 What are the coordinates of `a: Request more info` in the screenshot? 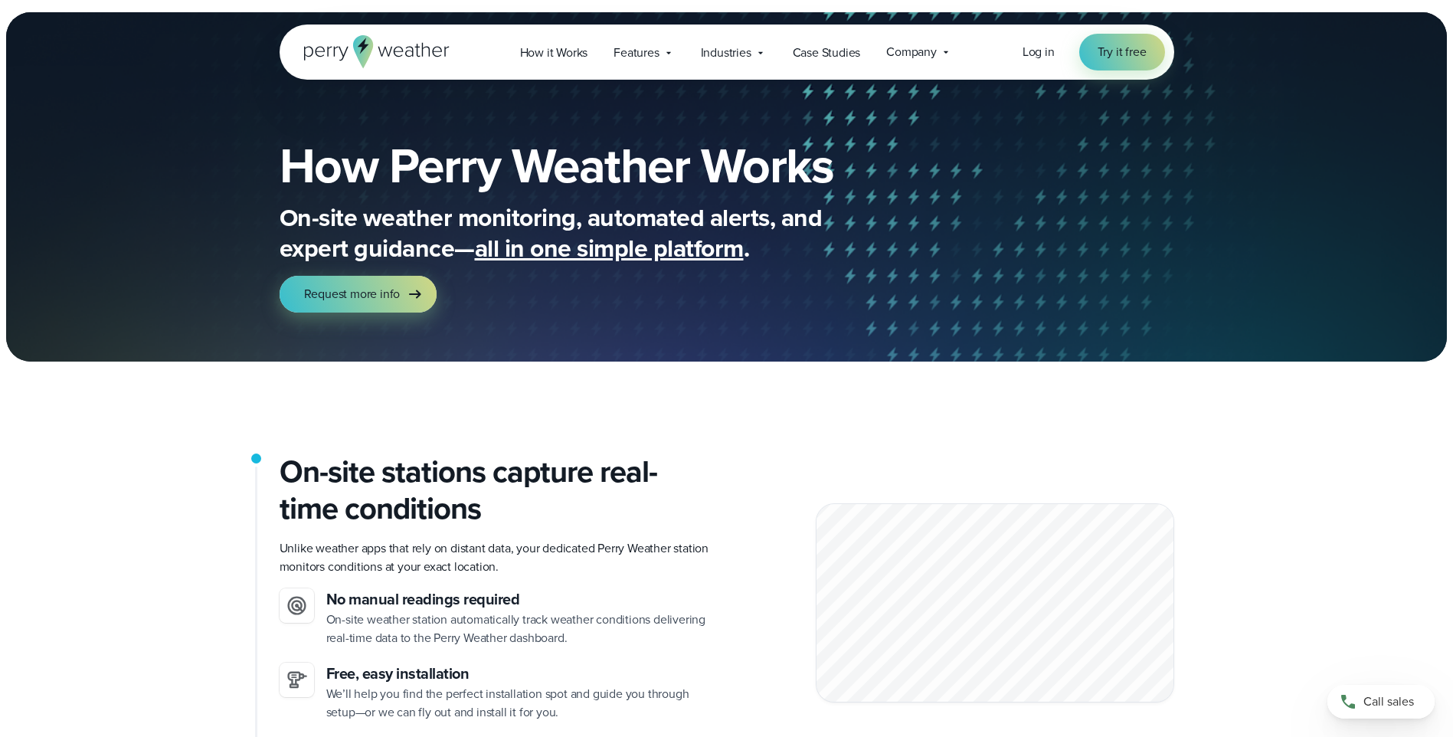 It's located at (359, 294).